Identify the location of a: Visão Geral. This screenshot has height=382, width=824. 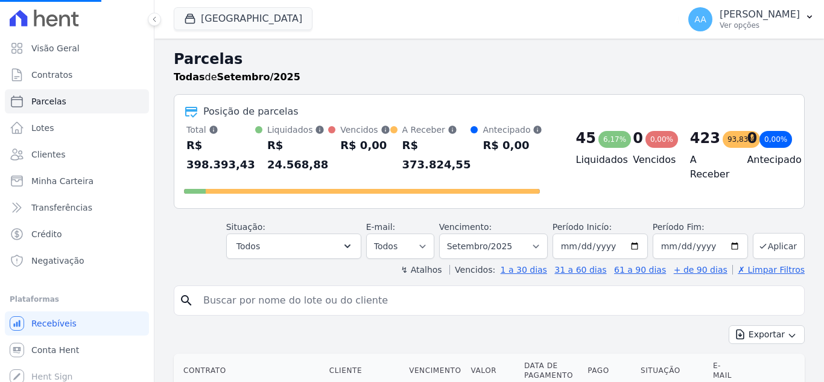
(77, 48).